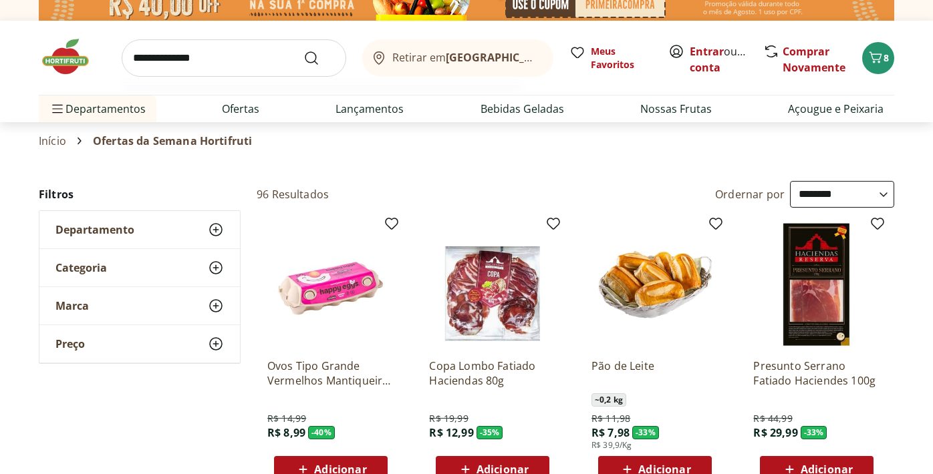 The height and width of the screenshot is (474, 933). What do you see at coordinates (772, 419) in the screenshot?
I see `span: R$ 44,99` at bounding box center [772, 419].